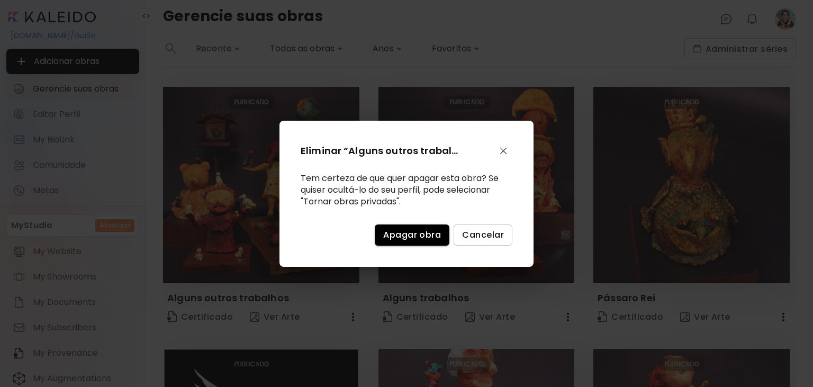 The image size is (813, 387). What do you see at coordinates (503, 151) in the screenshot?
I see `img: close` at bounding box center [503, 151].